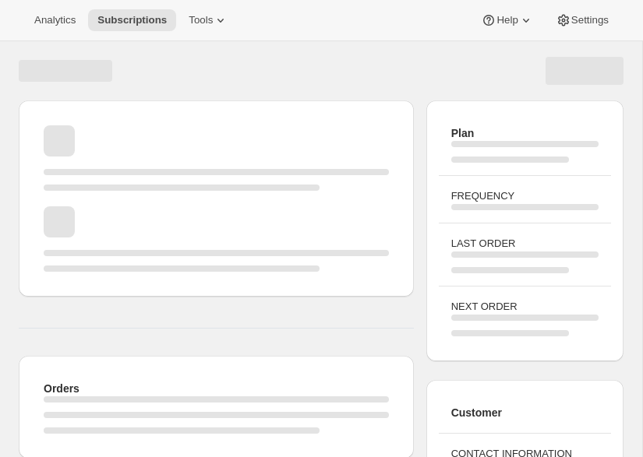 This screenshot has height=457, width=643. I want to click on button: Help, so click(506, 20).